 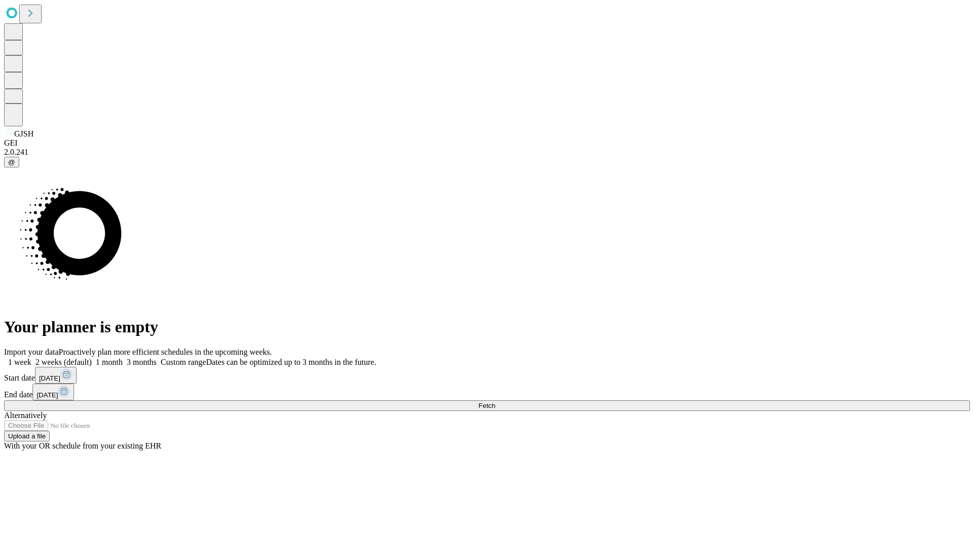 I want to click on button: Fetch, so click(x=487, y=405).